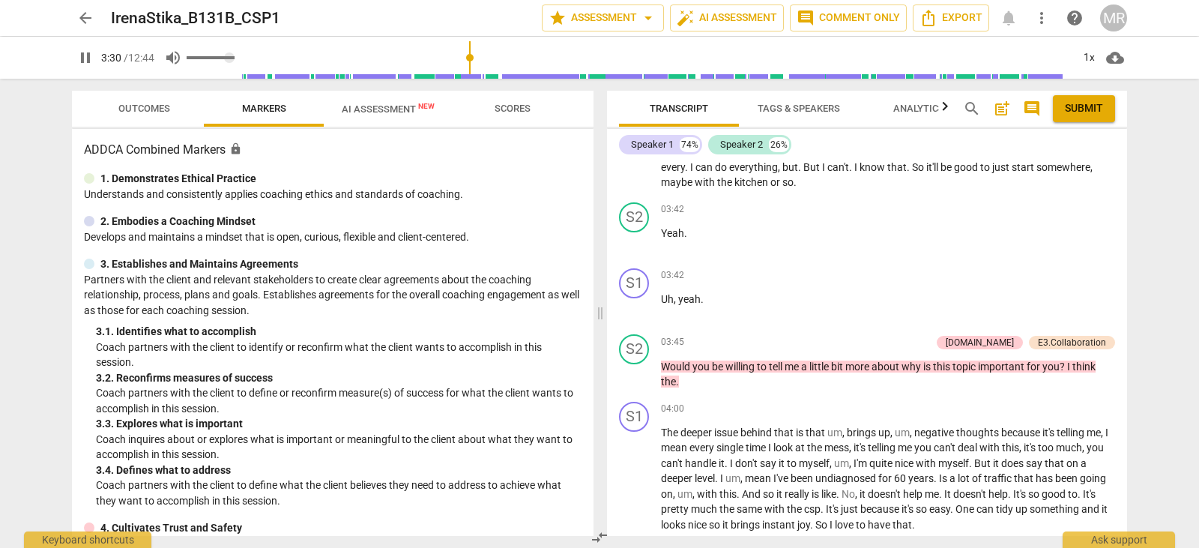 The image size is (1199, 548). Describe the element at coordinates (704, 478) in the screenshot. I see `span: level` at that location.